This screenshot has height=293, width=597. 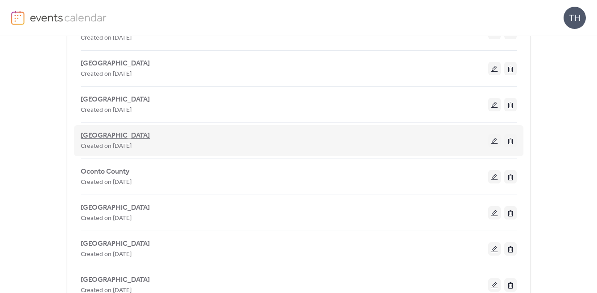 I want to click on span: Oconto County, so click(x=105, y=172).